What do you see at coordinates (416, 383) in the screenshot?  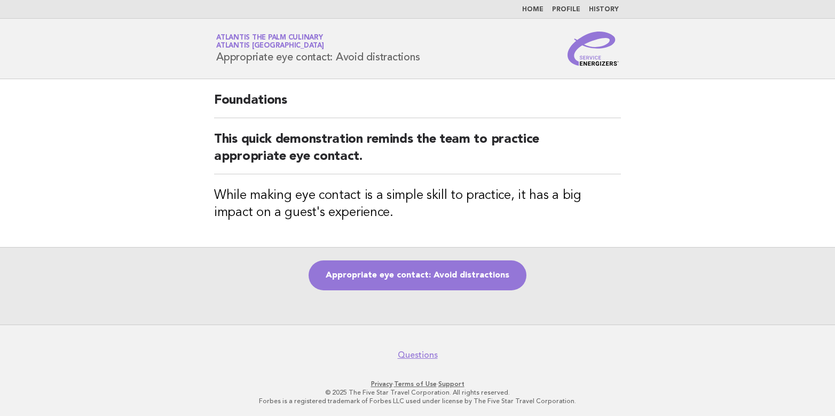 I see `a: Terms of Use` at bounding box center [416, 383].